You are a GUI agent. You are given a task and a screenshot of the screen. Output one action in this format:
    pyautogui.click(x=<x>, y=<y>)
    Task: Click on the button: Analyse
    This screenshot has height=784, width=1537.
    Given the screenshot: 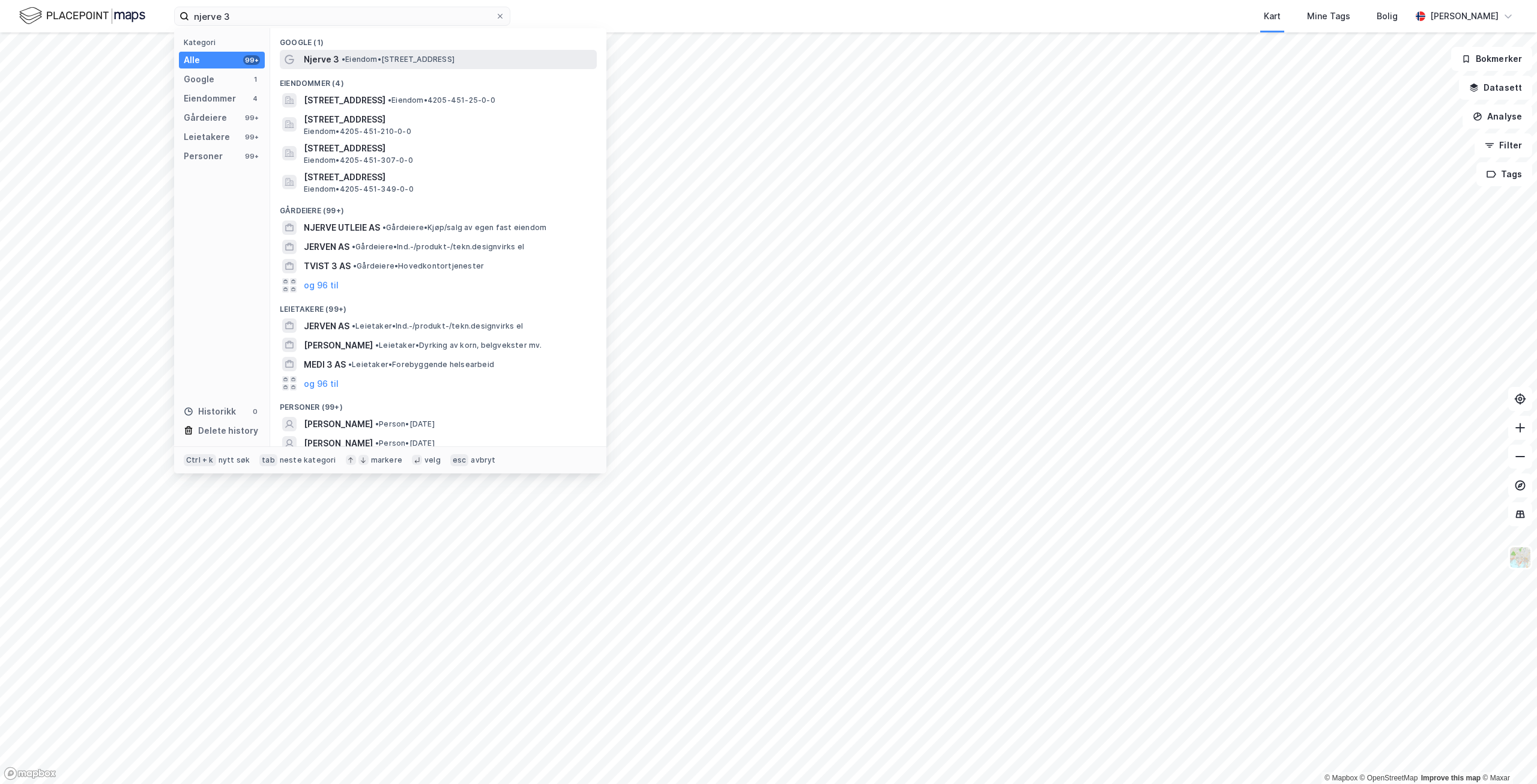 What is the action you would take?
    pyautogui.click(x=1498, y=116)
    